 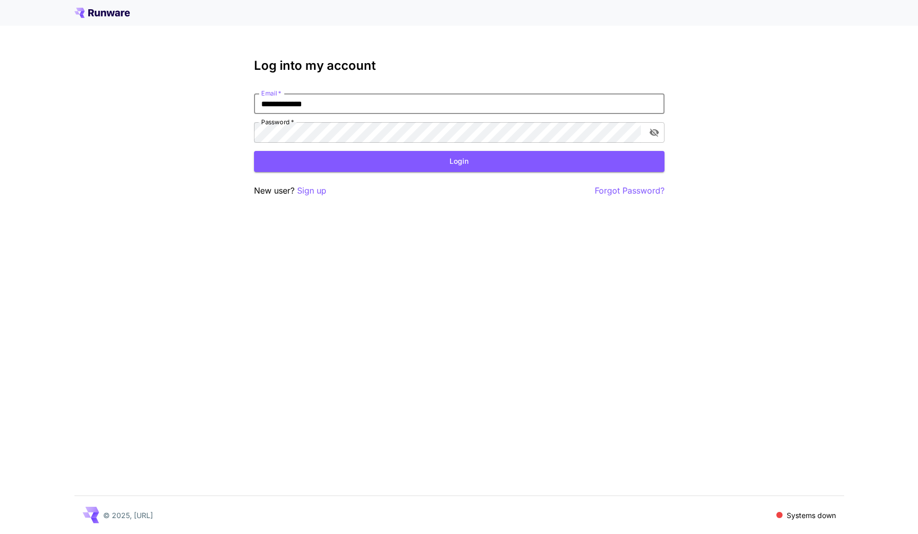 What do you see at coordinates (811, 515) in the screenshot?
I see `p: Systems down` at bounding box center [811, 515].